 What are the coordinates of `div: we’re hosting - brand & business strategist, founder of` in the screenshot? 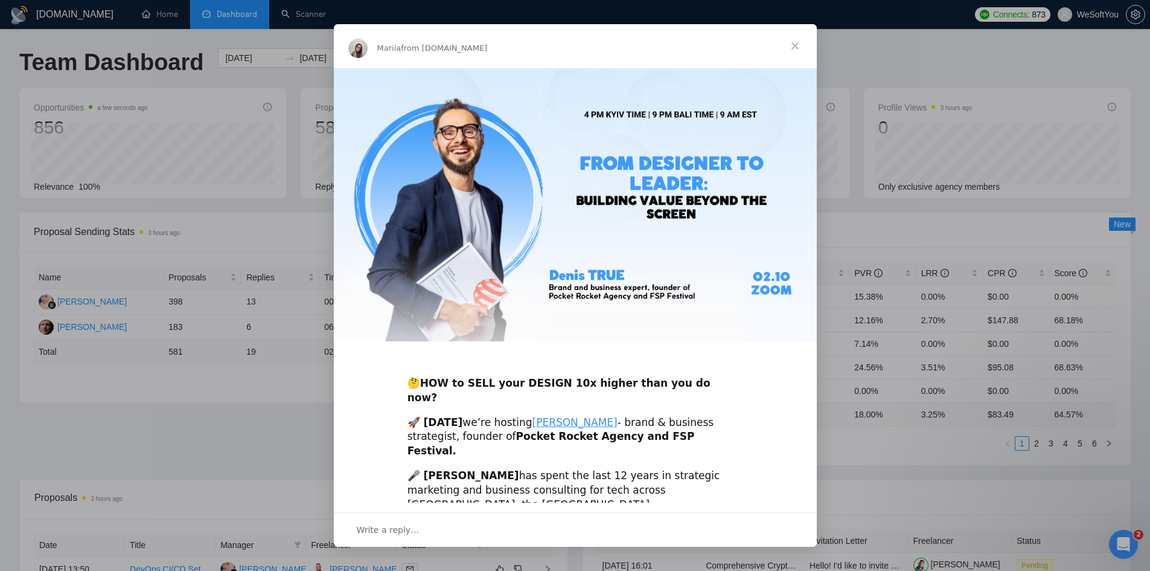 It's located at (575, 437).